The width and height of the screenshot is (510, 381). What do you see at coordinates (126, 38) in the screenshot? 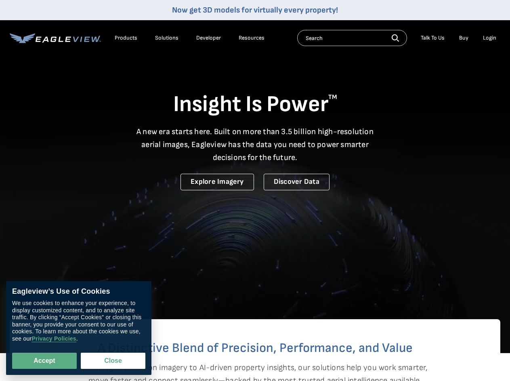
I see `div: Products` at bounding box center [126, 38].